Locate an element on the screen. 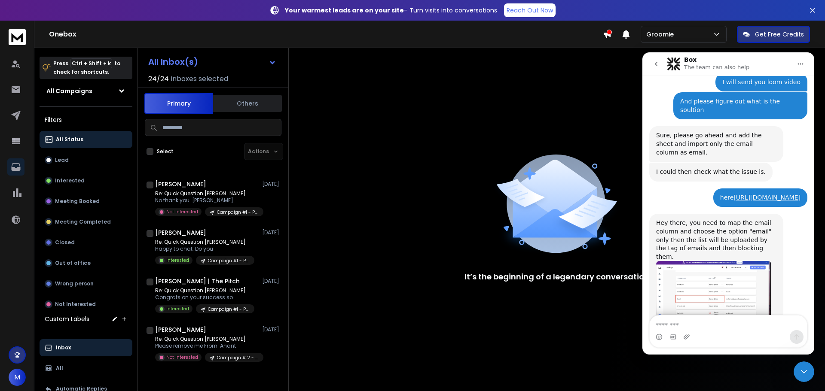  h3: Inboxes selected is located at coordinates (199, 79).